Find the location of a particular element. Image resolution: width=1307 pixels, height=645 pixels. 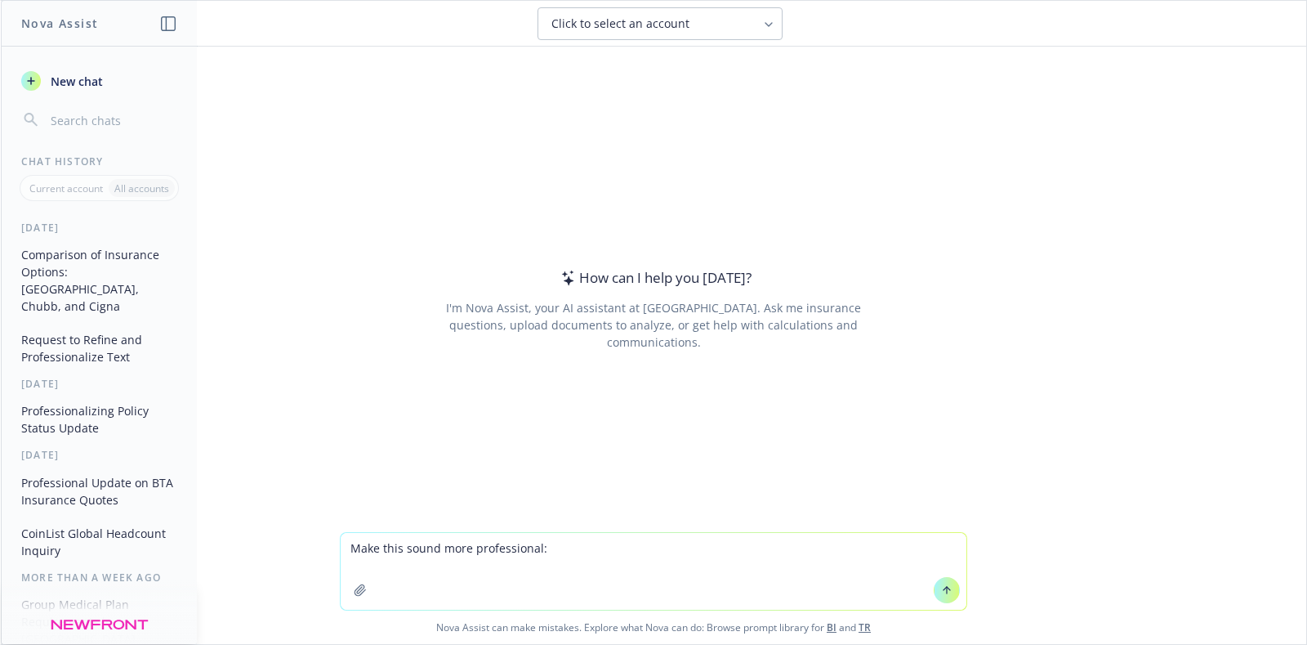

p: All accounts is located at coordinates (141, 188).